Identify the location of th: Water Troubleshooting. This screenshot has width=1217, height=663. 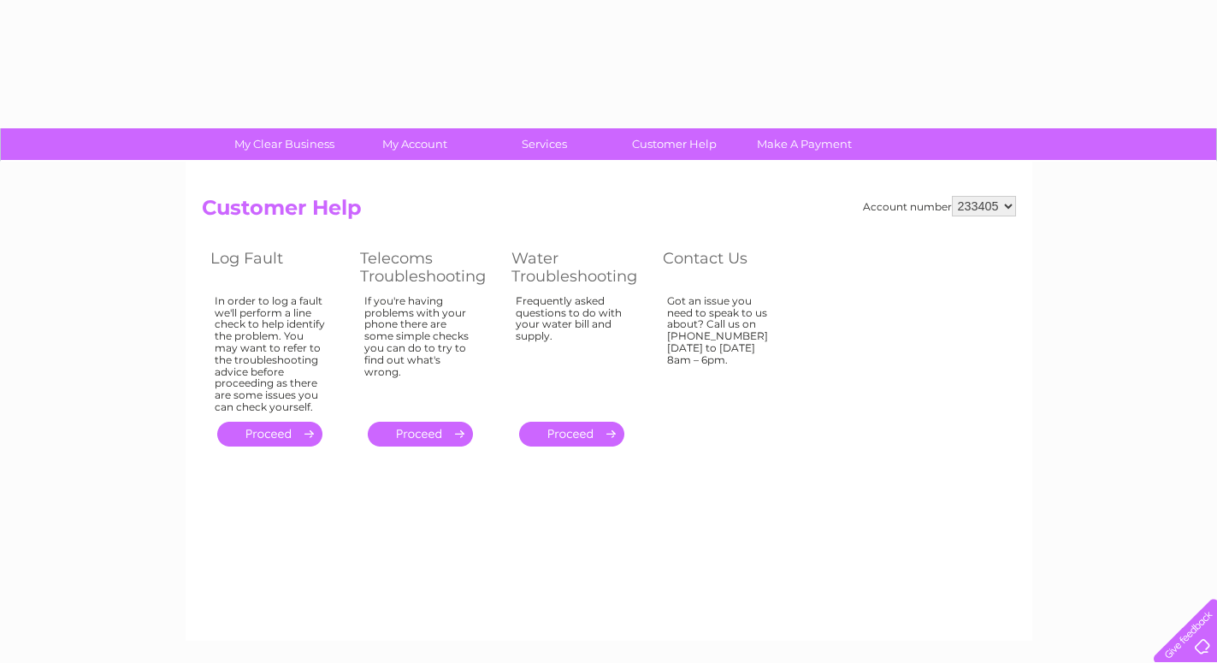
(578, 267).